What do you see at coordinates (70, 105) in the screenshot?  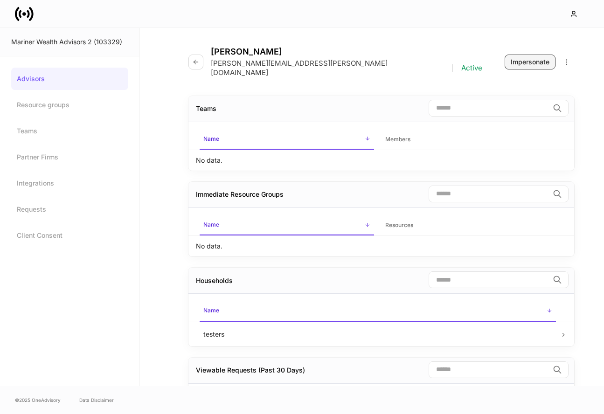 I see `a: Resource groups` at bounding box center [70, 105].